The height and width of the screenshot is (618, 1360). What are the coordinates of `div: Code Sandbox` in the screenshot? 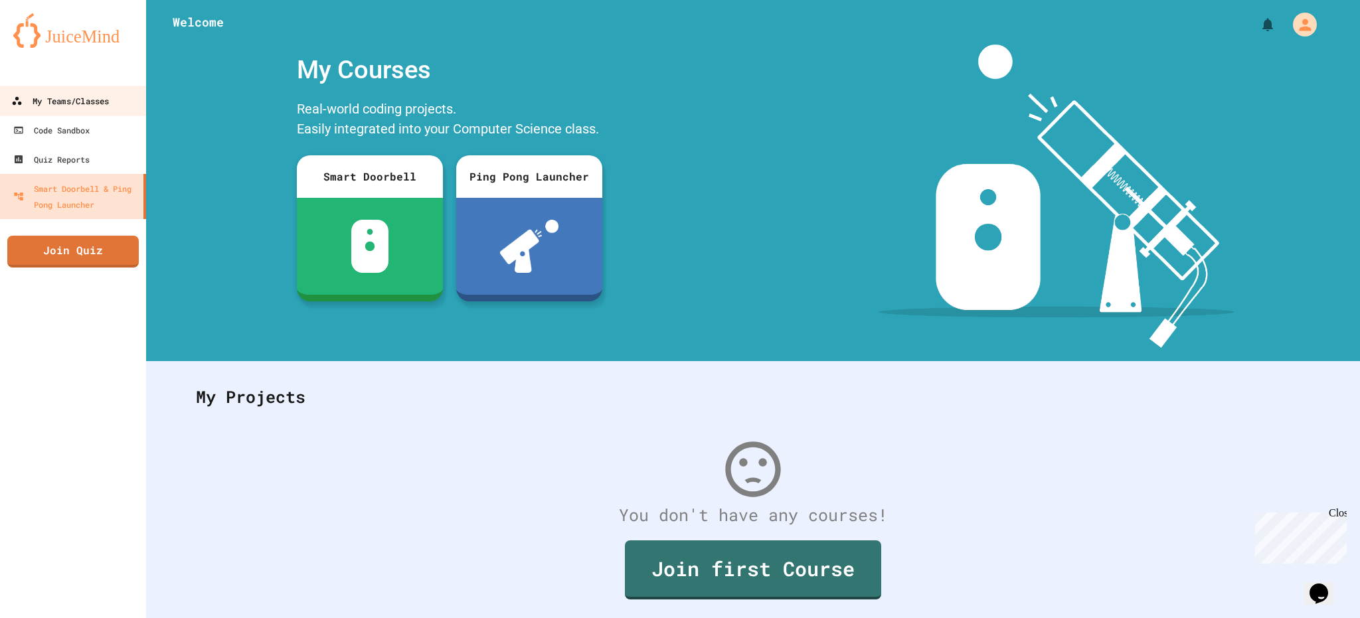 It's located at (51, 130).